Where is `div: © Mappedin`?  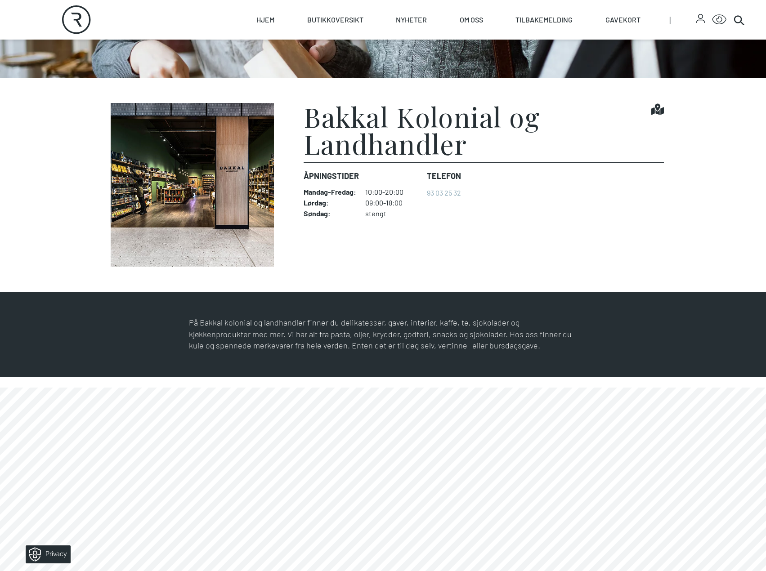 div: © Mappedin is located at coordinates (747, 198).